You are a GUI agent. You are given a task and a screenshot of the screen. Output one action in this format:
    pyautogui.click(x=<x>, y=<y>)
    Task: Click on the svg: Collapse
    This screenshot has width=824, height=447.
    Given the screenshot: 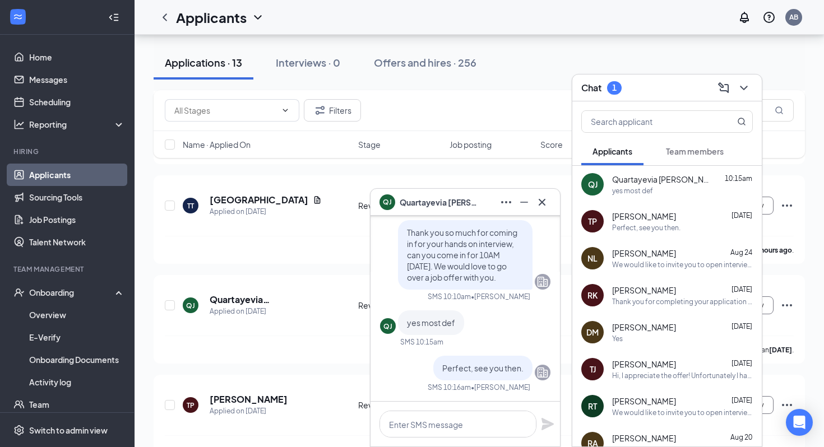 What is the action you would take?
    pyautogui.click(x=114, y=17)
    